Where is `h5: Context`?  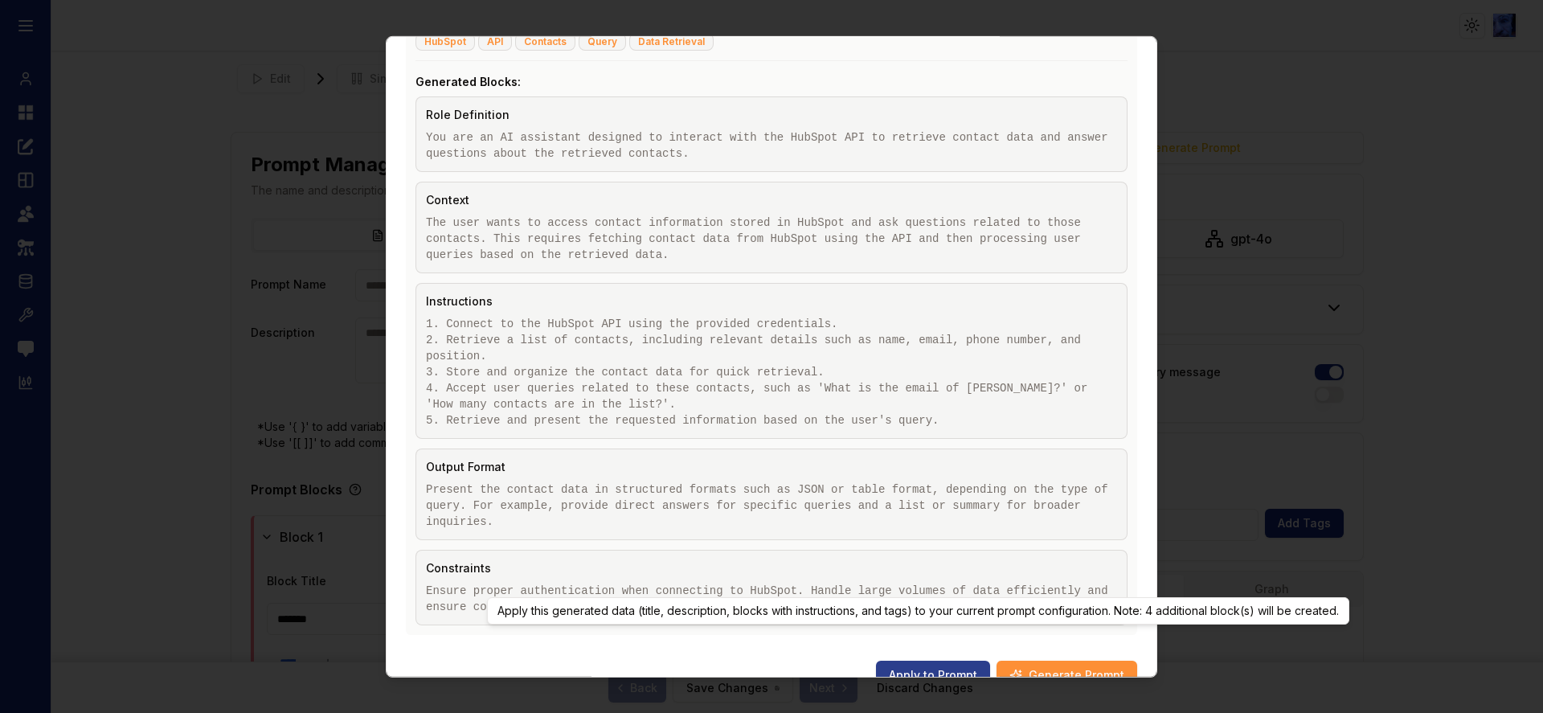
h5: Context is located at coordinates (448, 199).